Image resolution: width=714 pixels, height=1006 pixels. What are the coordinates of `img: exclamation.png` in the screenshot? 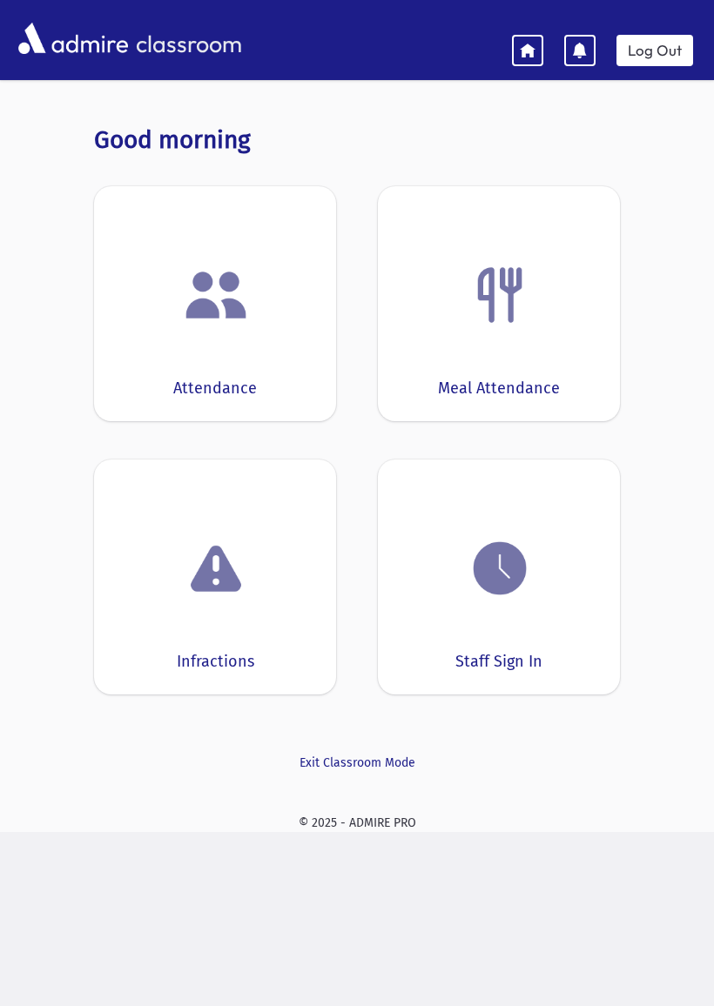 It's located at (216, 572).